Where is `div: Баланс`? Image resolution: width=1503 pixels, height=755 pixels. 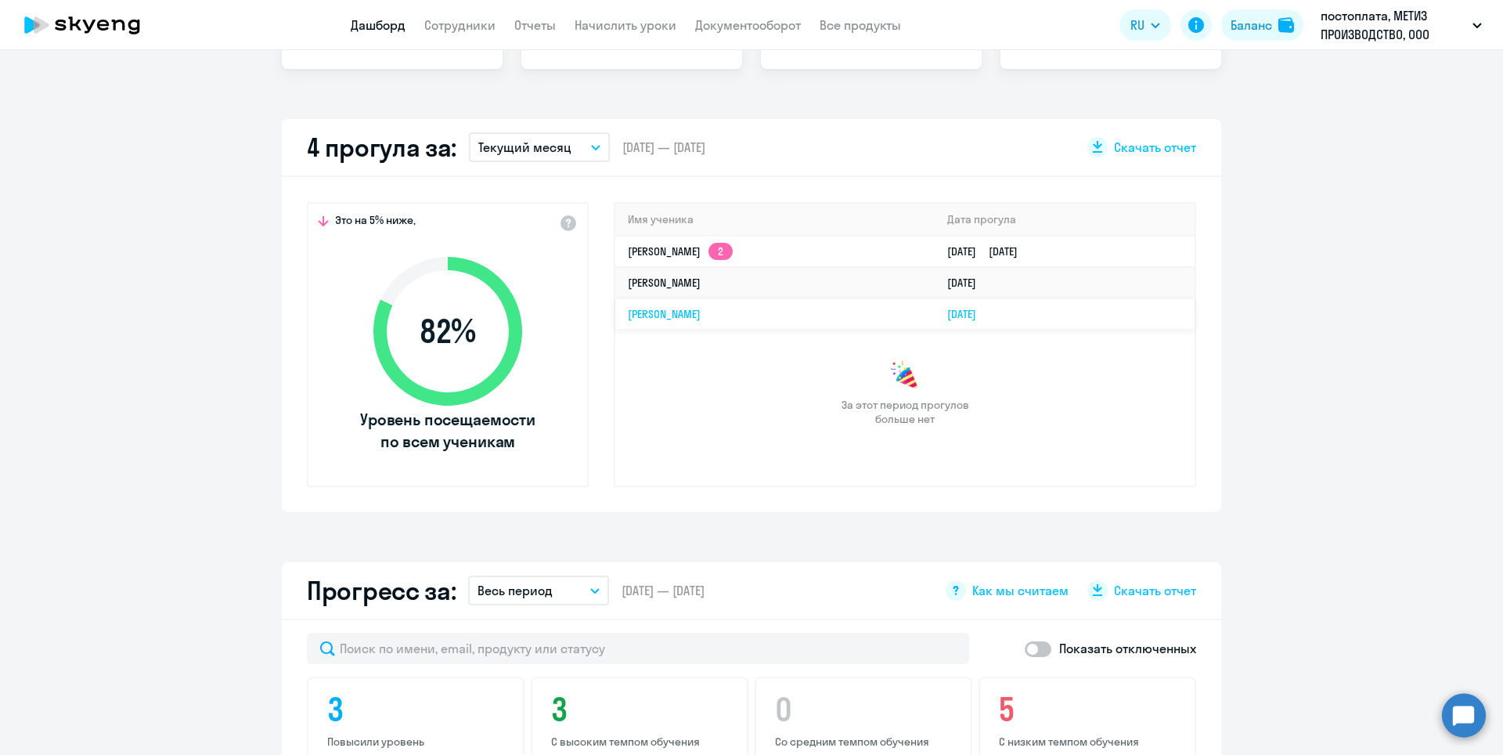
div: Баланс is located at coordinates (1251, 25).